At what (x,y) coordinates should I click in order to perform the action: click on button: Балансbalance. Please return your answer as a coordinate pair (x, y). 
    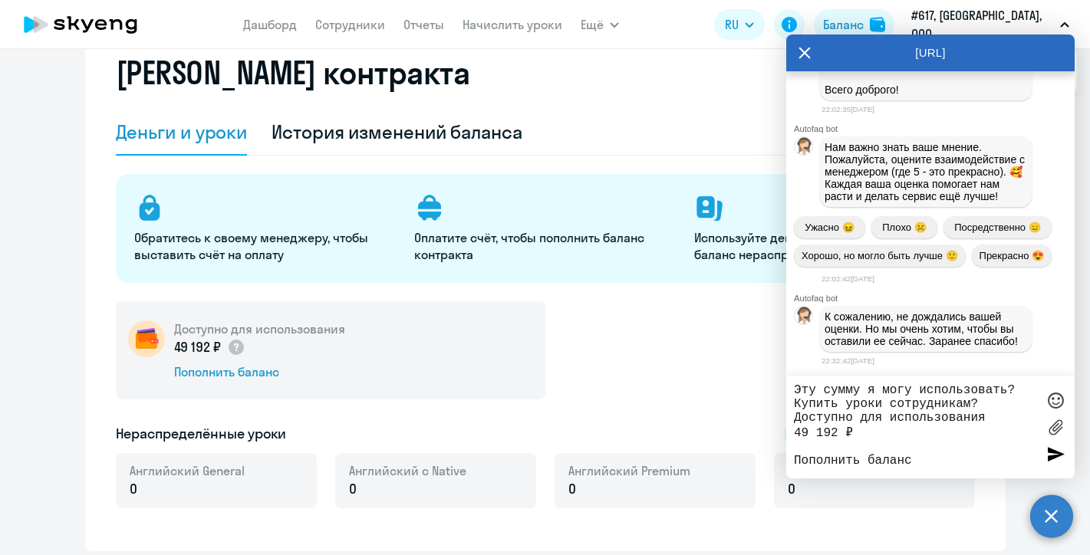
    Looking at the image, I should click on (854, 25).